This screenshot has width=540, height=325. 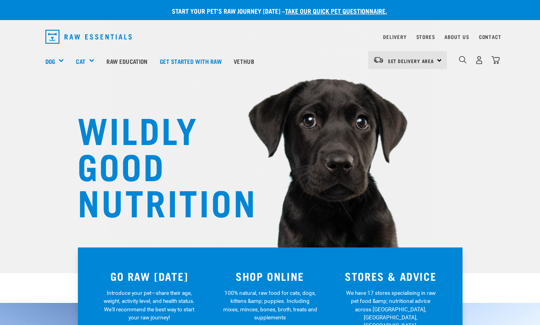 What do you see at coordinates (456, 37) in the screenshot?
I see `a: About Us` at bounding box center [456, 37].